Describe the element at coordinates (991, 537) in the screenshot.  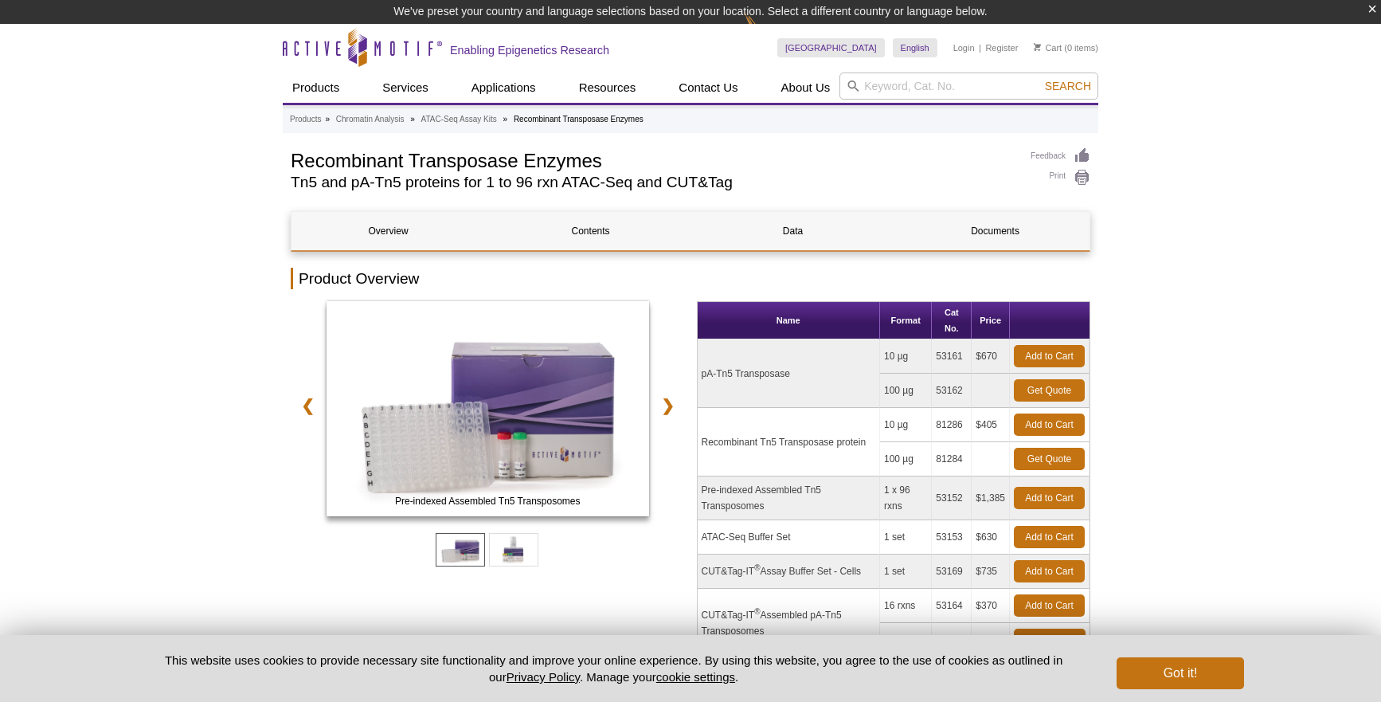
I see `td: $630` at that location.